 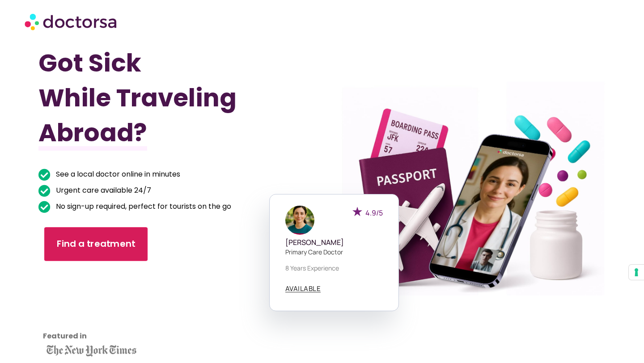 I want to click on span: Find a treatment, so click(x=96, y=244).